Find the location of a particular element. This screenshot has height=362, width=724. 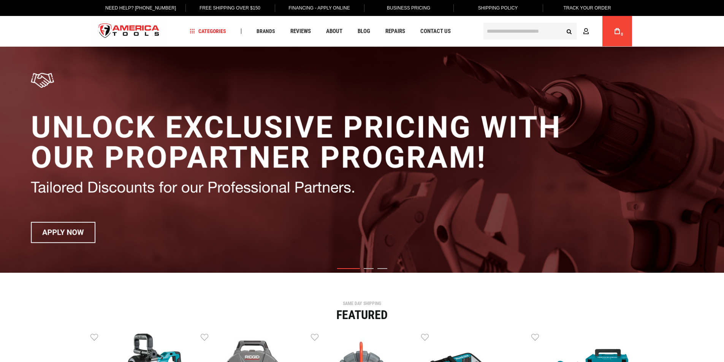

span: 0 is located at coordinates (622, 34).